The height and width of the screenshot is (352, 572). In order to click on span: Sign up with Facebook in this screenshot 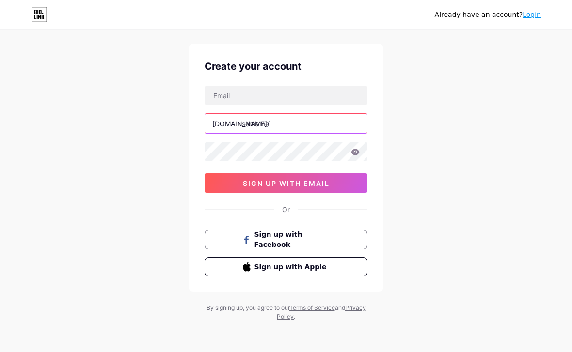, I will do `click(292, 240)`.